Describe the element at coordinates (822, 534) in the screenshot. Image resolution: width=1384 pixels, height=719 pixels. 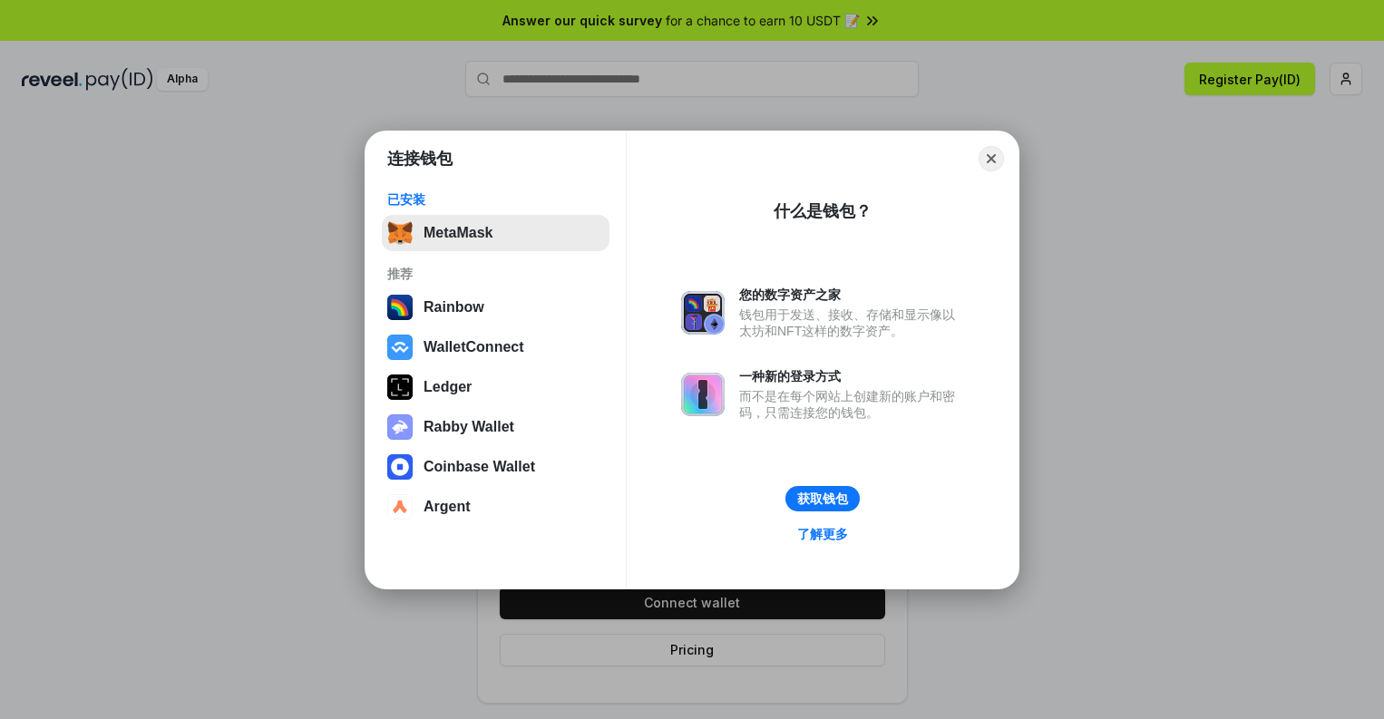
I see `div: 了解更多` at that location.